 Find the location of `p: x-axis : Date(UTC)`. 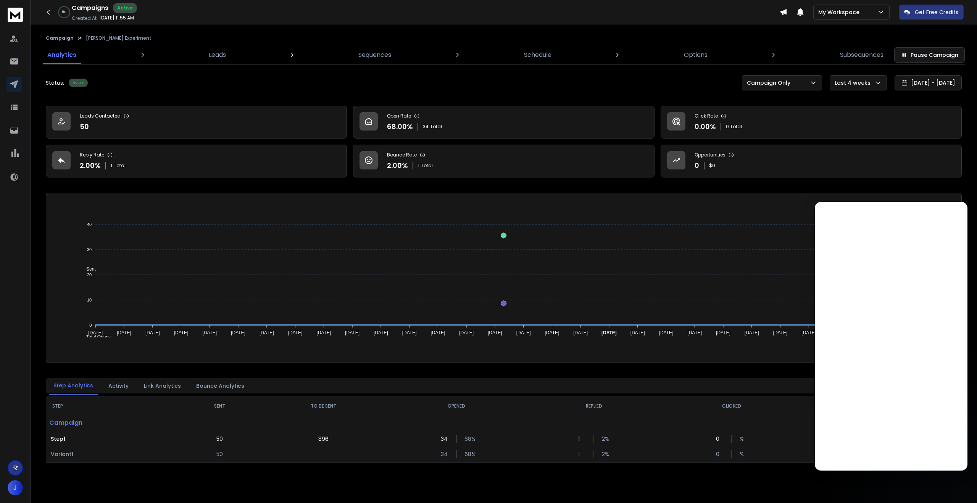

p: x-axis : Date(UTC) is located at coordinates (504, 349).